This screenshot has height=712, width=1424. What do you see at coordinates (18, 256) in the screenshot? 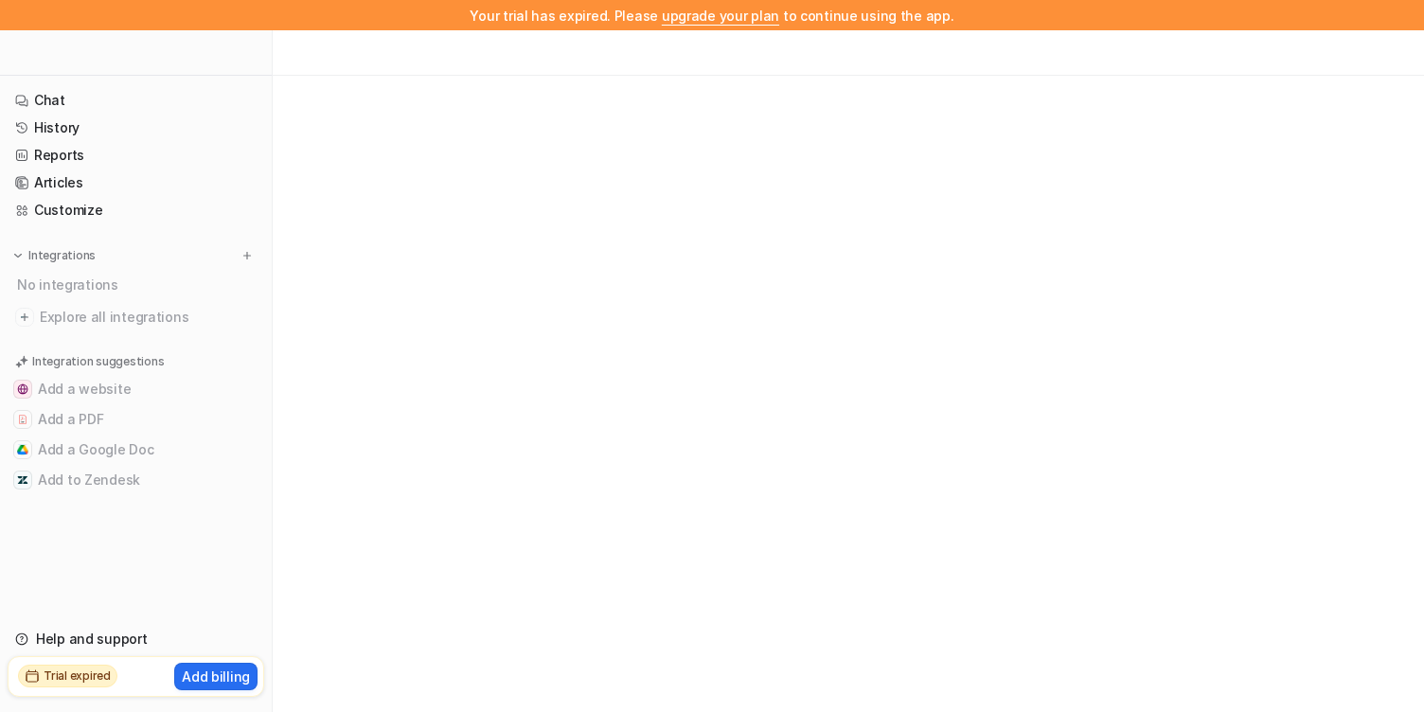
I see `img: expand menu` at bounding box center [18, 256].